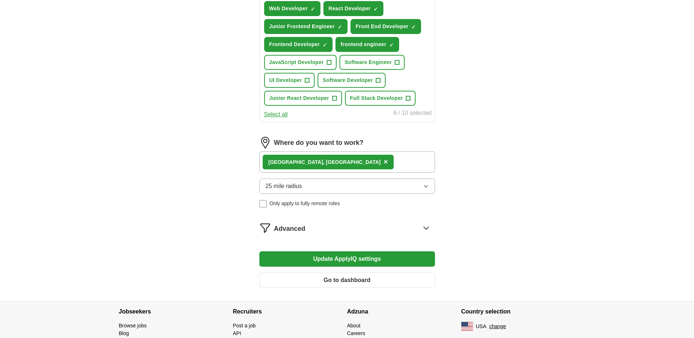  Describe the element at coordinates (265, 228) in the screenshot. I see `img: filter` at that location.